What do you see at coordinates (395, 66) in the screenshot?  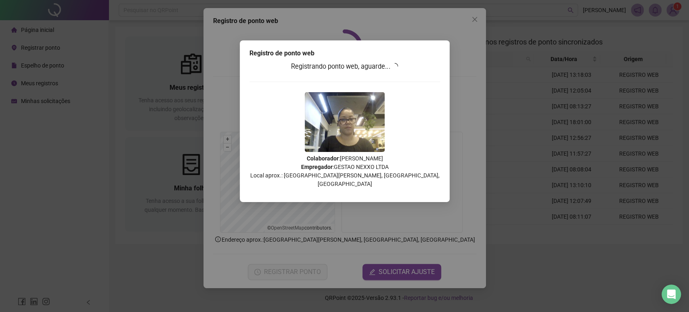 I see `span: loading` at bounding box center [395, 66].